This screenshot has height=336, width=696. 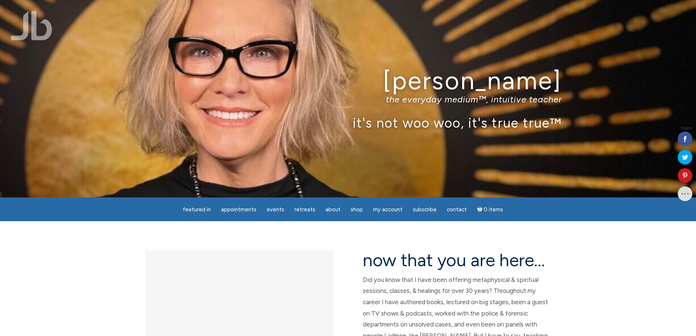 I want to click on a: Shop, so click(x=357, y=209).